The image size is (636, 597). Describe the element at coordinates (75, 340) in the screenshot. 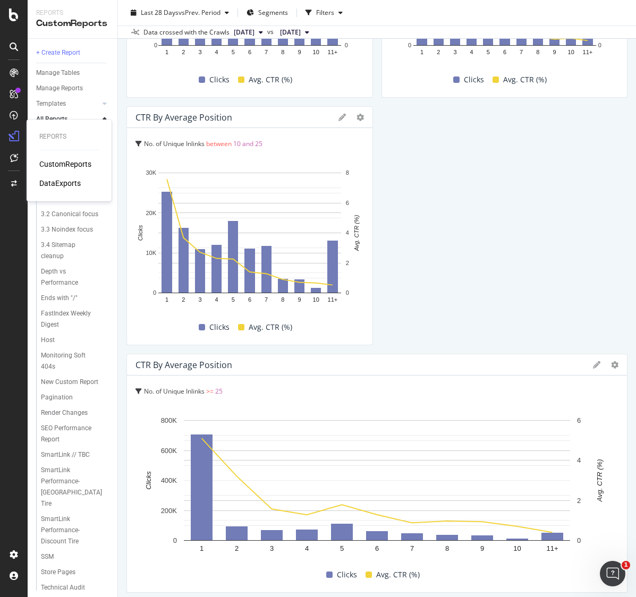

I see `a: Host` at that location.